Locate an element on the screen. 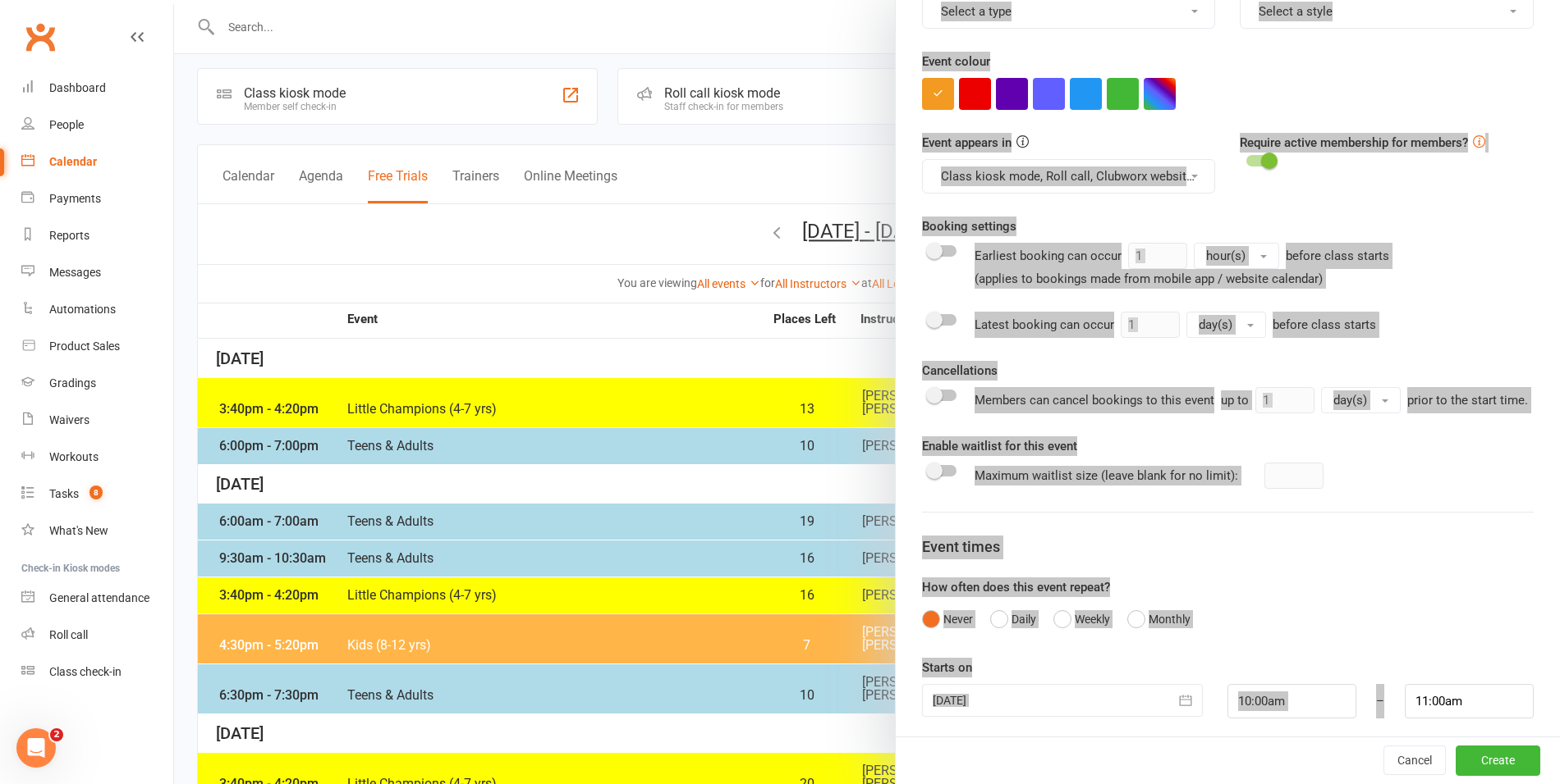 The image size is (1560, 784). a: Messages is located at coordinates (97, 272).